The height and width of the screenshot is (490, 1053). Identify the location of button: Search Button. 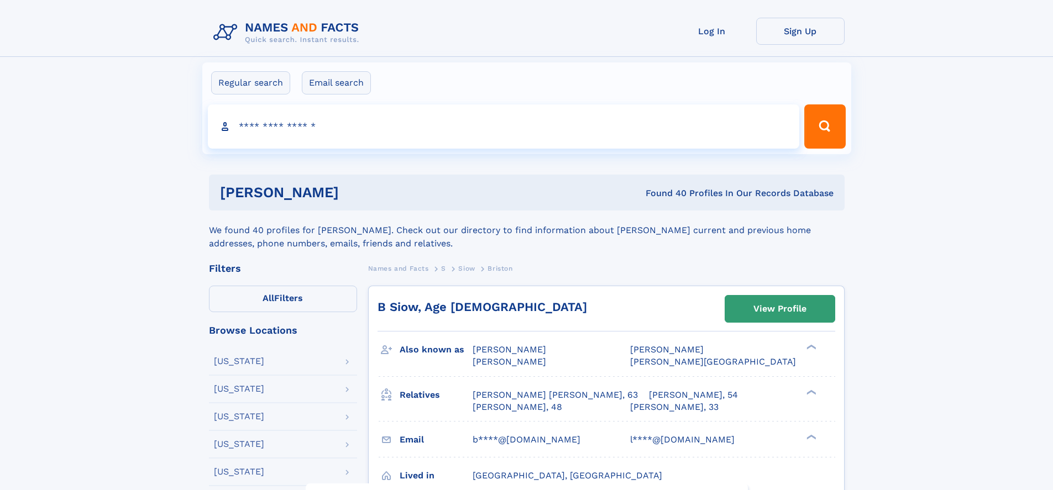
(824, 127).